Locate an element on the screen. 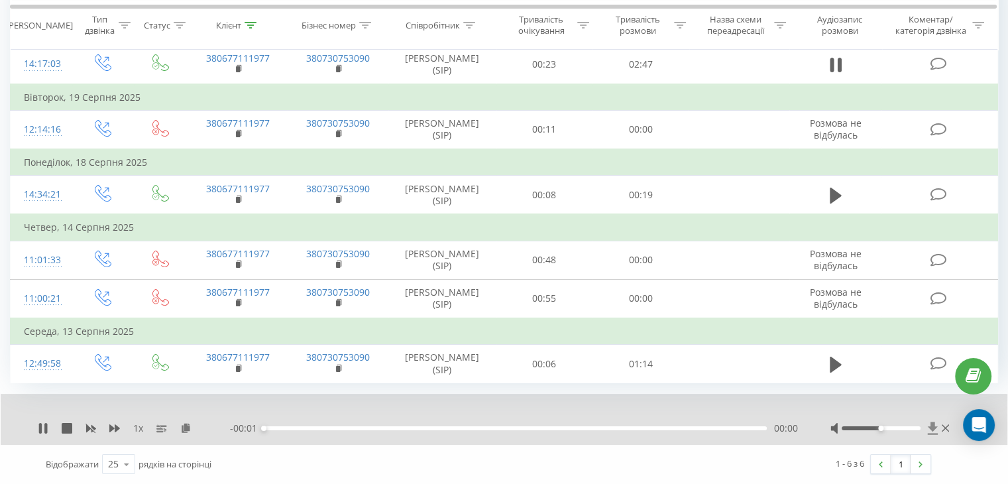  div: 12:14:16 is located at coordinates (41, 129).